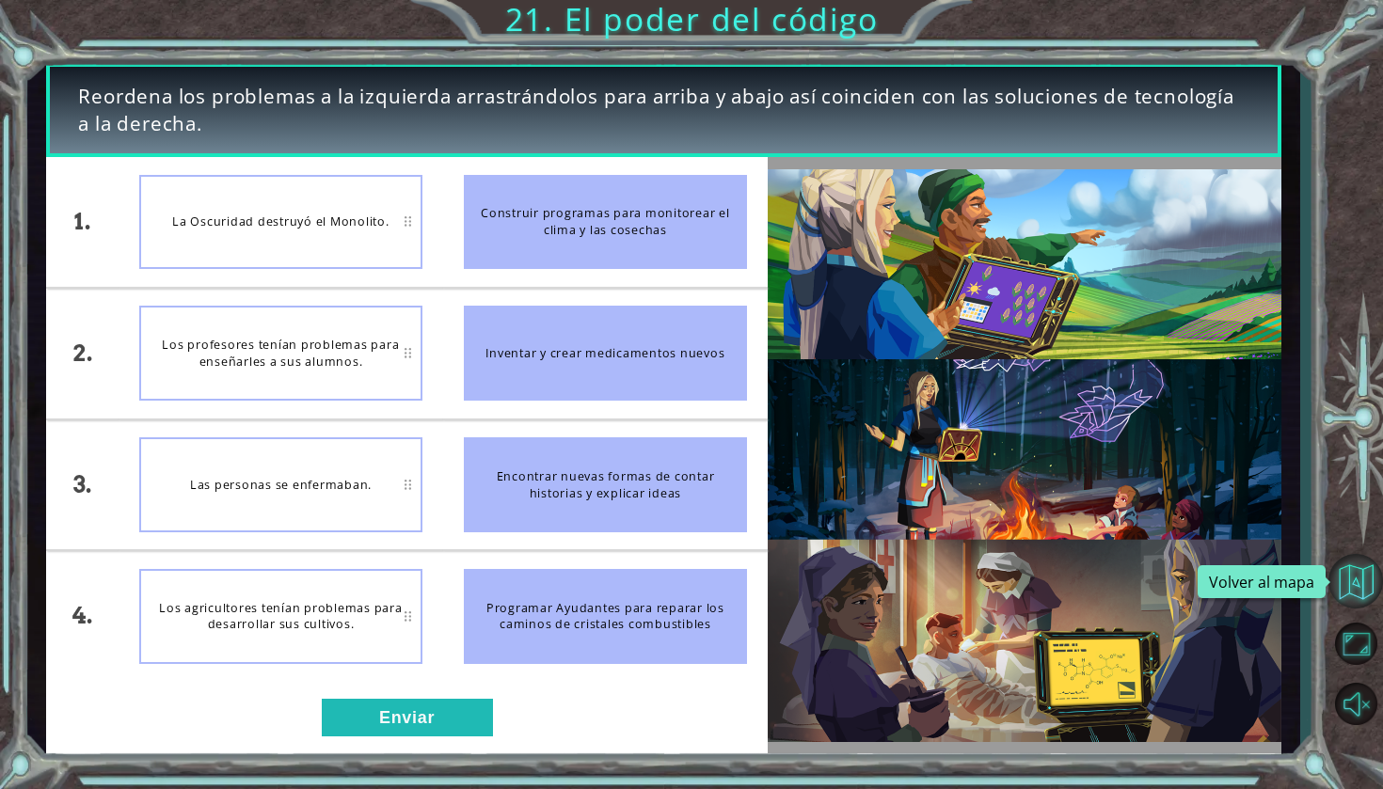 This screenshot has width=1383, height=789. What do you see at coordinates (407, 718) in the screenshot?
I see `button: Enviar` at bounding box center [407, 718].